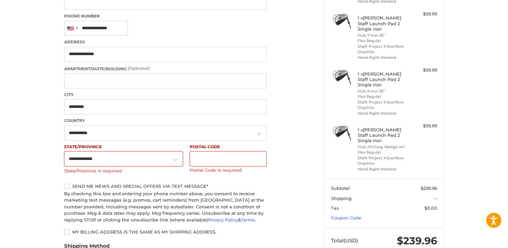 This screenshot has height=248, width=508. What do you see at coordinates (165, 186) in the screenshot?
I see `label: Send me news and special offers via text message*` at bounding box center [165, 186].